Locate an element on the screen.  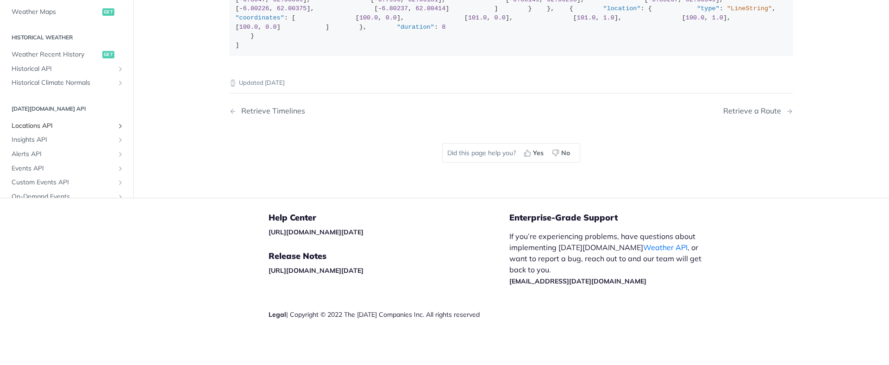
span: "LineString" is located at coordinates (749, 8).